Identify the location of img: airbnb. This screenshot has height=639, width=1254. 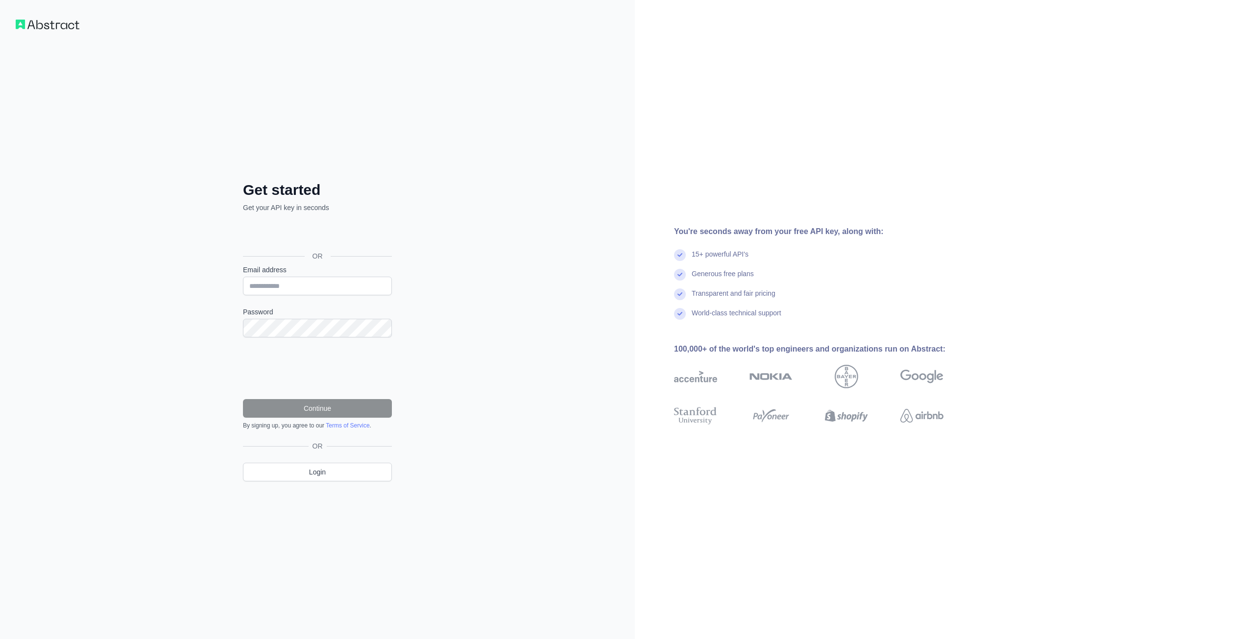
(922, 416).